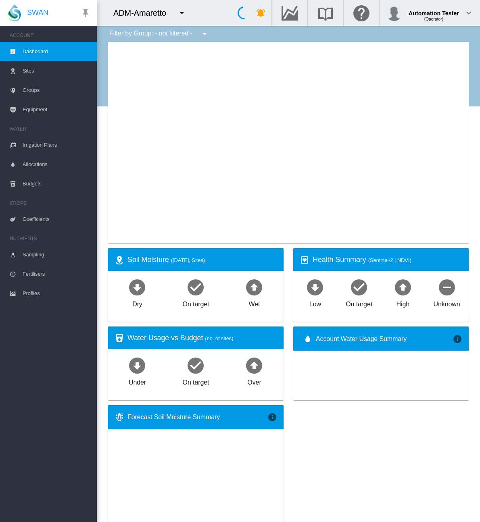 The height and width of the screenshot is (522, 480). Describe the element at coordinates (261, 13) in the screenshot. I see `button: icon-bell-ring` at that location.